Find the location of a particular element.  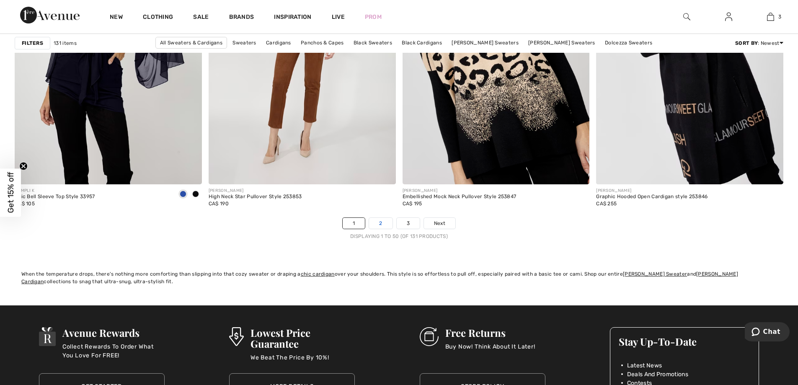

span: Latest News is located at coordinates (644, 365).